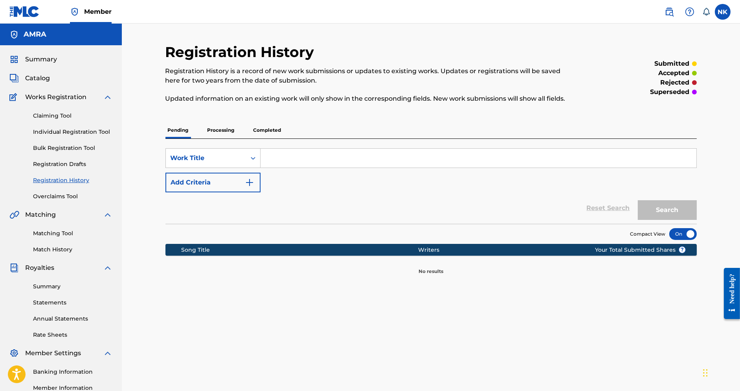 The height and width of the screenshot is (391, 740). Describe the element at coordinates (431, 267) in the screenshot. I see `p: No results` at that location.